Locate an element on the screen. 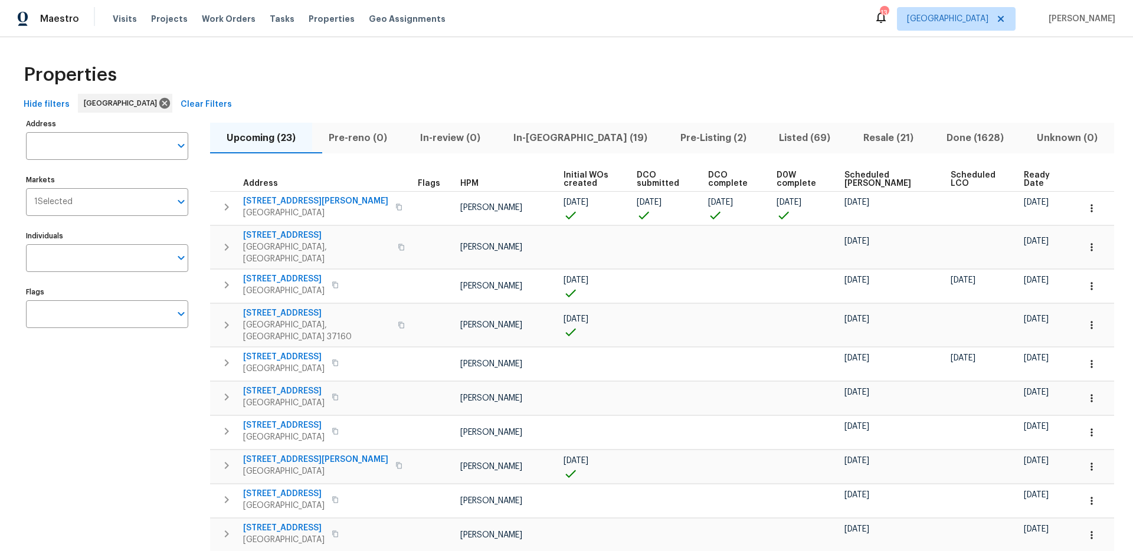  span: Listed (69) is located at coordinates (804, 138).